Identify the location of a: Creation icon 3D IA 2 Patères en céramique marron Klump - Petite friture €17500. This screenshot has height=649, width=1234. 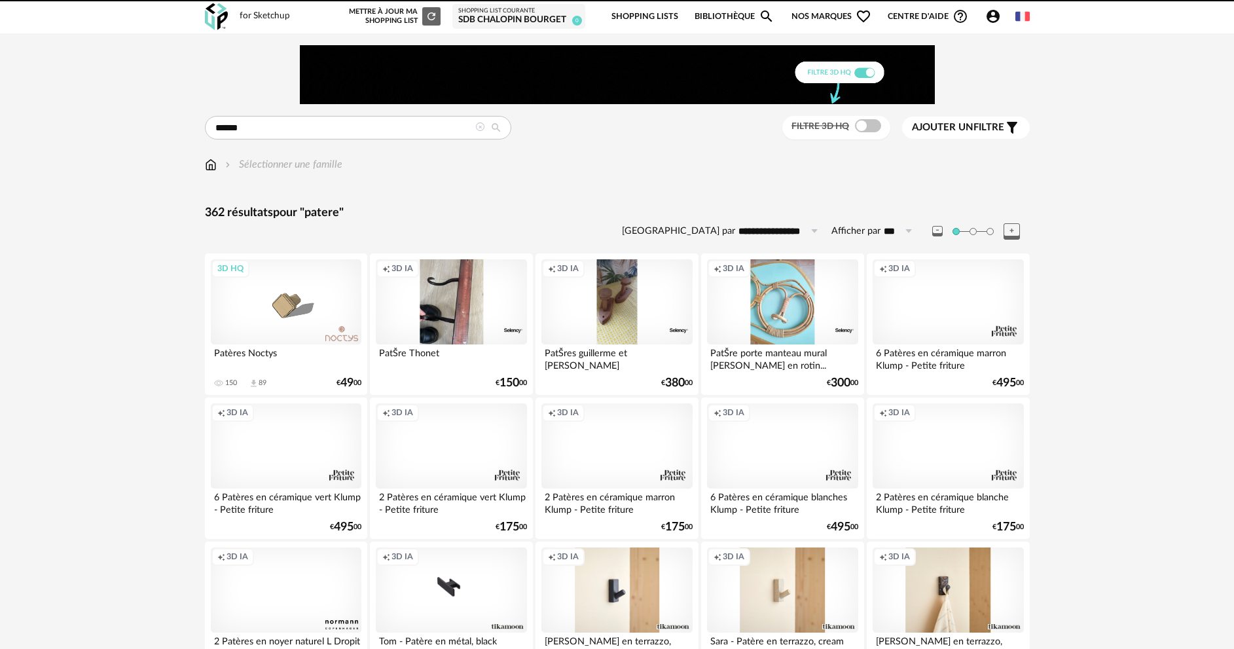
(617, 468).